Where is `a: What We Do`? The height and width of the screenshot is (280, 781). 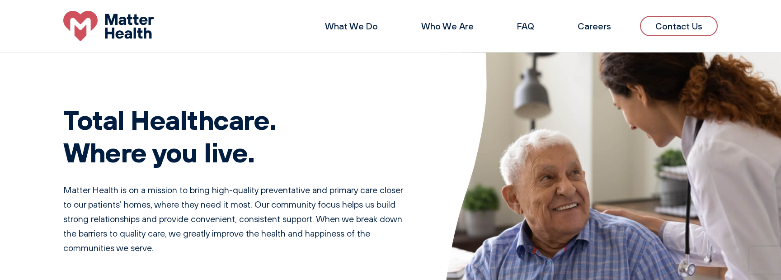 a: What We Do is located at coordinates (351, 26).